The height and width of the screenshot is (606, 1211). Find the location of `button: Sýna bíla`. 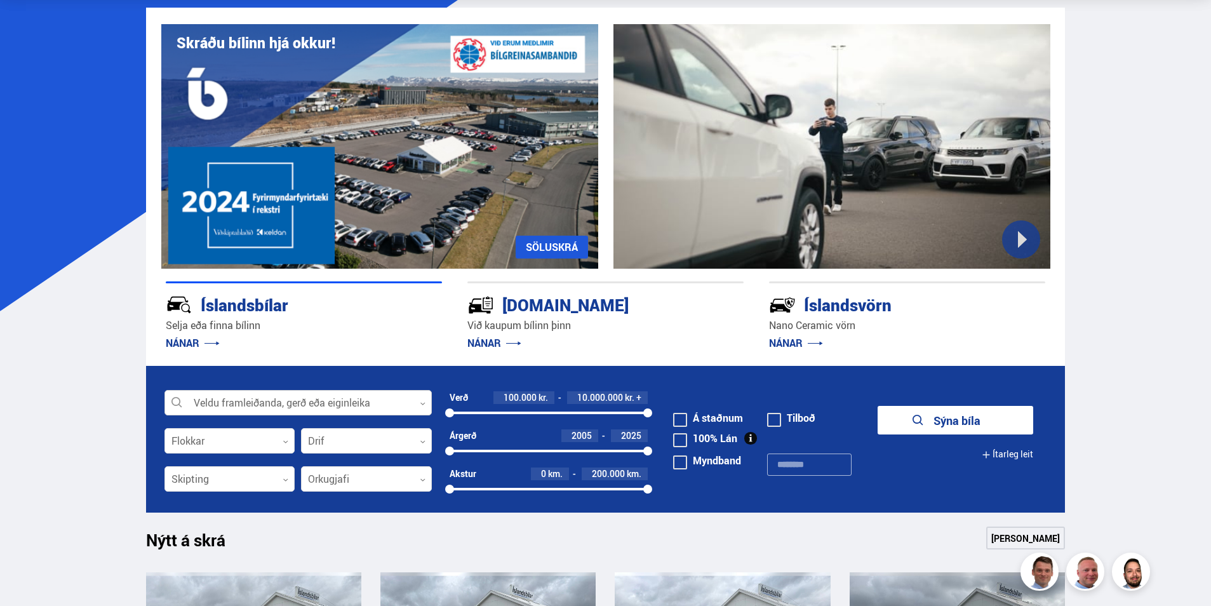

button: Sýna bíla is located at coordinates (955, 420).